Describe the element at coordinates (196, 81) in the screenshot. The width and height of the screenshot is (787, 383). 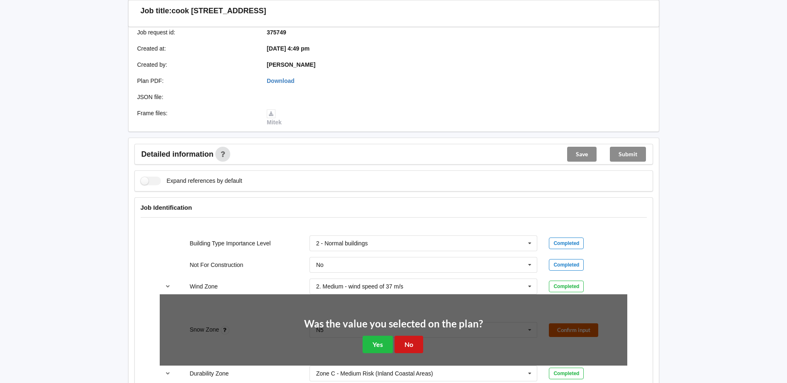
I see `div: Plan PDF :` at that location.